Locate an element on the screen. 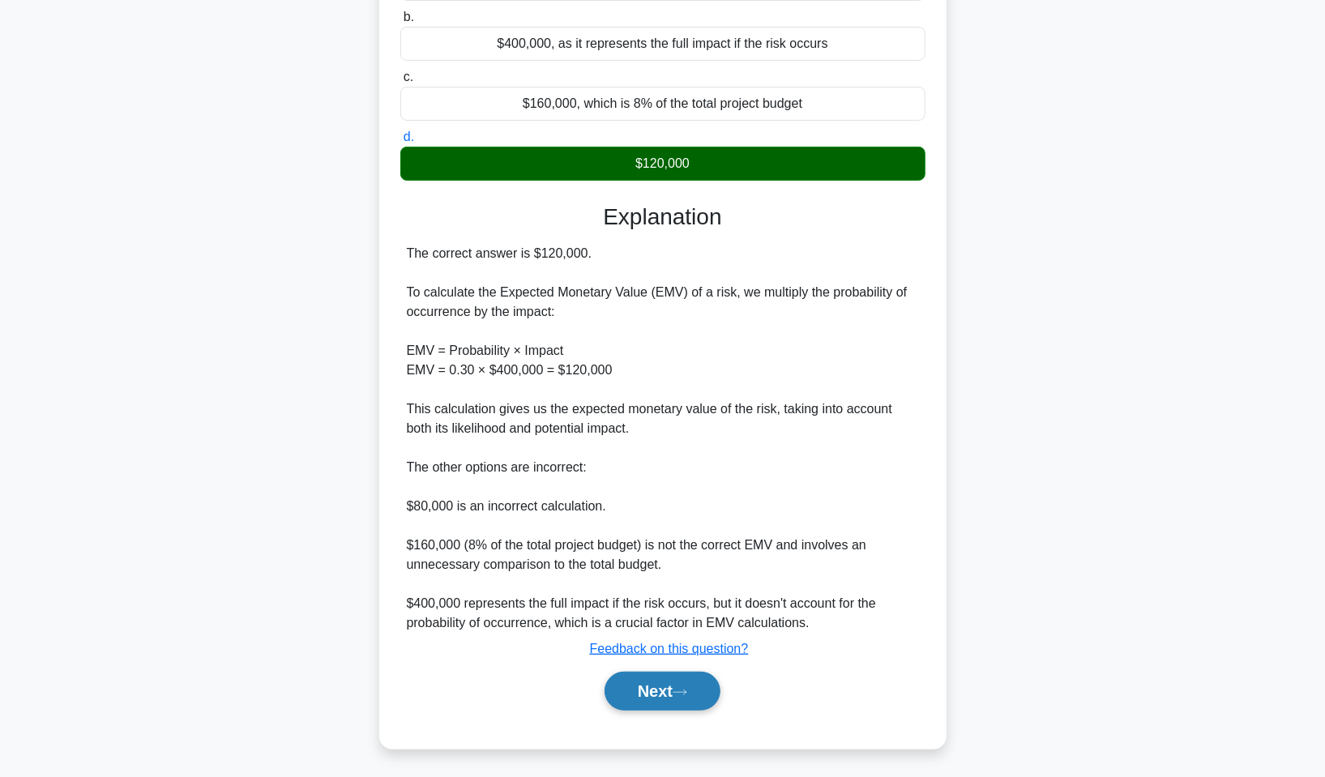  div: The correct answer is $120,000. To calculate the Expected Monetary Value (EMV) of a risk, we mult... is located at coordinates (663, 438).